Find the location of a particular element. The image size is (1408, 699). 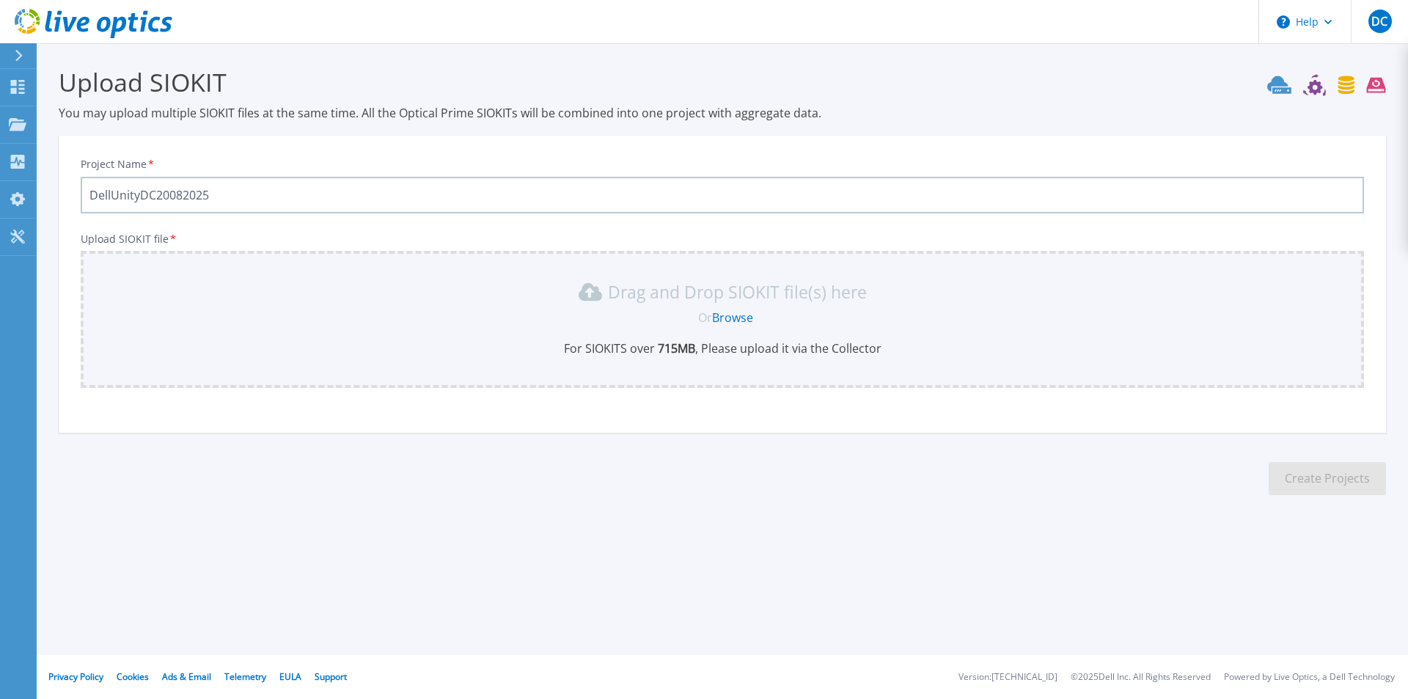

p: You may upload multiple SIOKIT files at the same time. All the Optical Prime SIOKITs will be comb... is located at coordinates (722, 113).